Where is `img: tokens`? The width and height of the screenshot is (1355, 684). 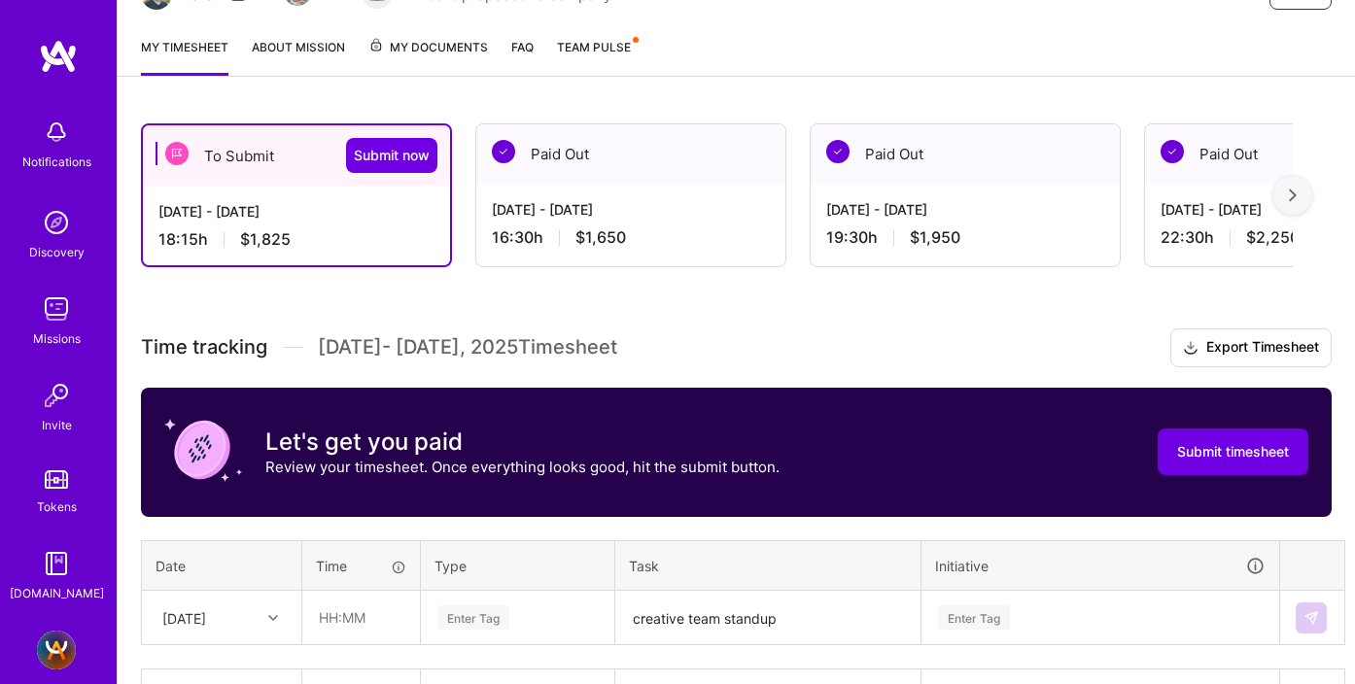 img: tokens is located at coordinates (56, 479).